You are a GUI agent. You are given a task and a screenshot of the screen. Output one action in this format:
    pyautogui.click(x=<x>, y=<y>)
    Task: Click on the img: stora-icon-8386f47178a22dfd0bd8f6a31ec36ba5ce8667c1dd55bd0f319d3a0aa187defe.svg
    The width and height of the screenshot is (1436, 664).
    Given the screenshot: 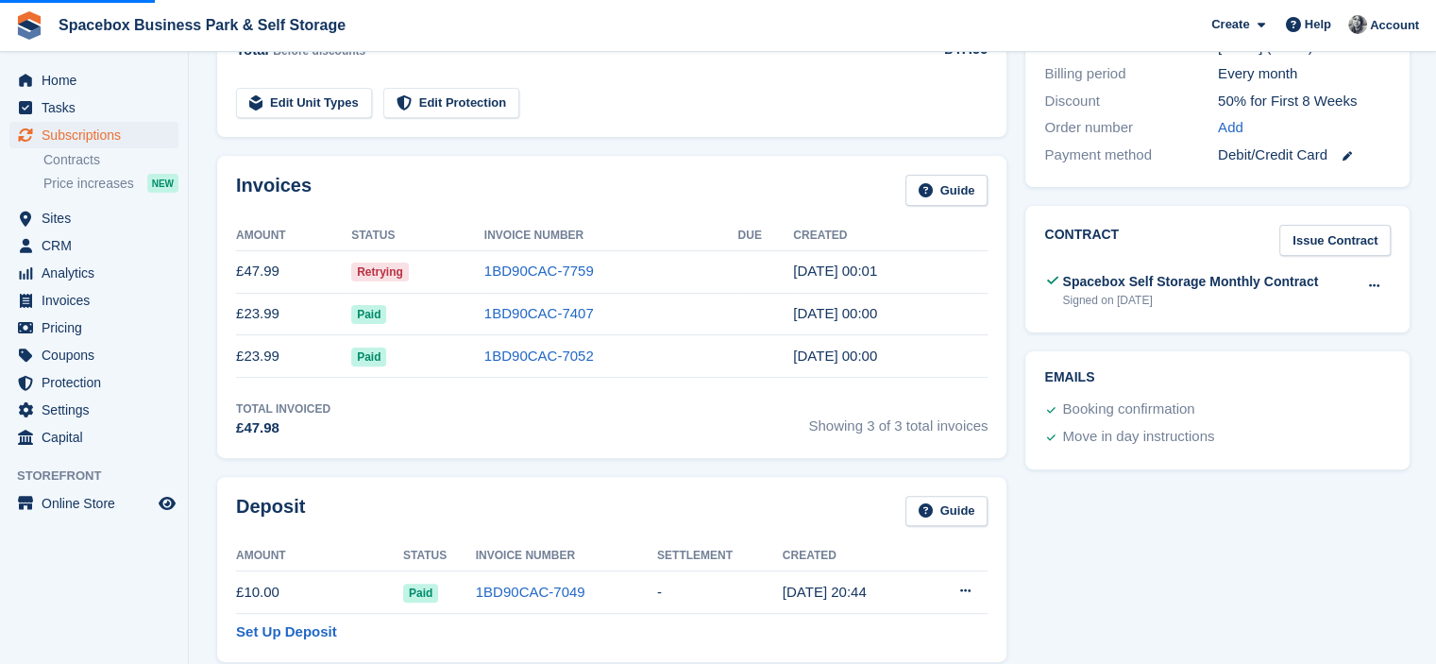 What is the action you would take?
    pyautogui.click(x=29, y=25)
    